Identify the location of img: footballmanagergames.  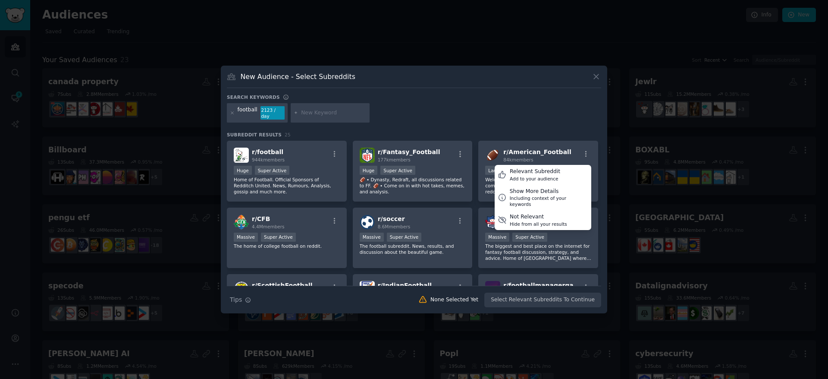
(493, 288).